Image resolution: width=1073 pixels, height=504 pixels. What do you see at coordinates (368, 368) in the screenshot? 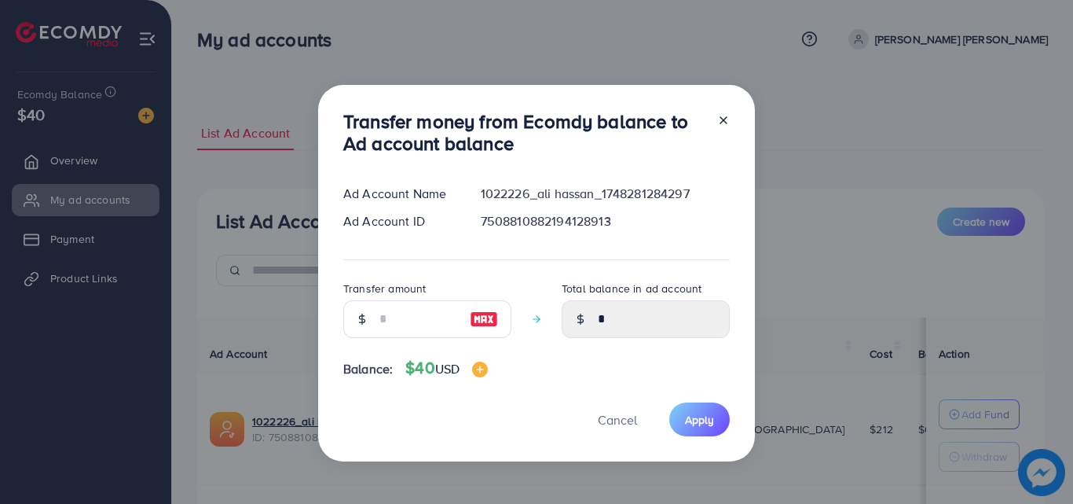
I see `span: Balance:` at bounding box center [368, 368].